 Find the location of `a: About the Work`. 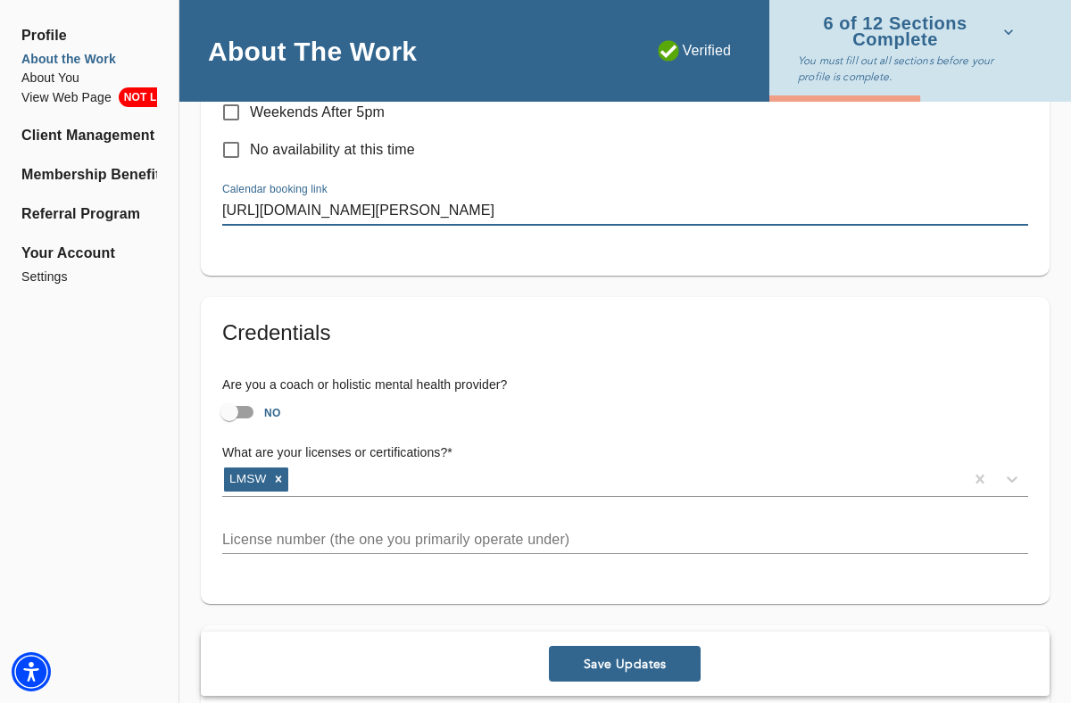

a: About the Work is located at coordinates (89, 59).